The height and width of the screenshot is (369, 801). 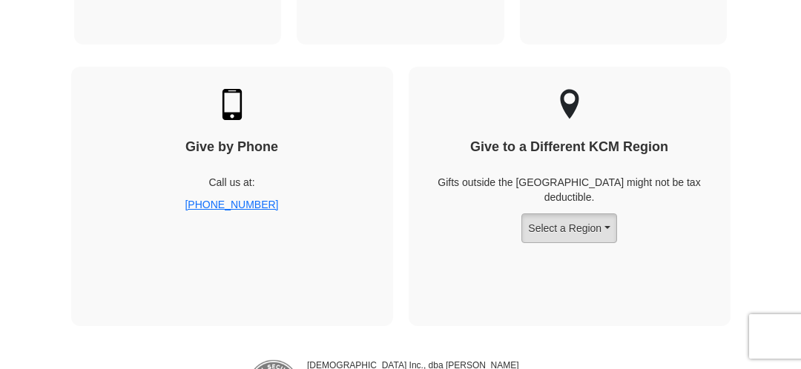 What do you see at coordinates (232, 182) in the screenshot?
I see `p: Call us at:` at bounding box center [232, 182].